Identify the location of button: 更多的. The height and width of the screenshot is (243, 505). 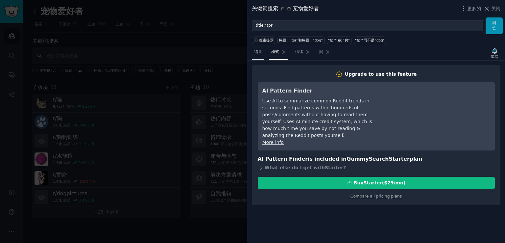
(471, 9).